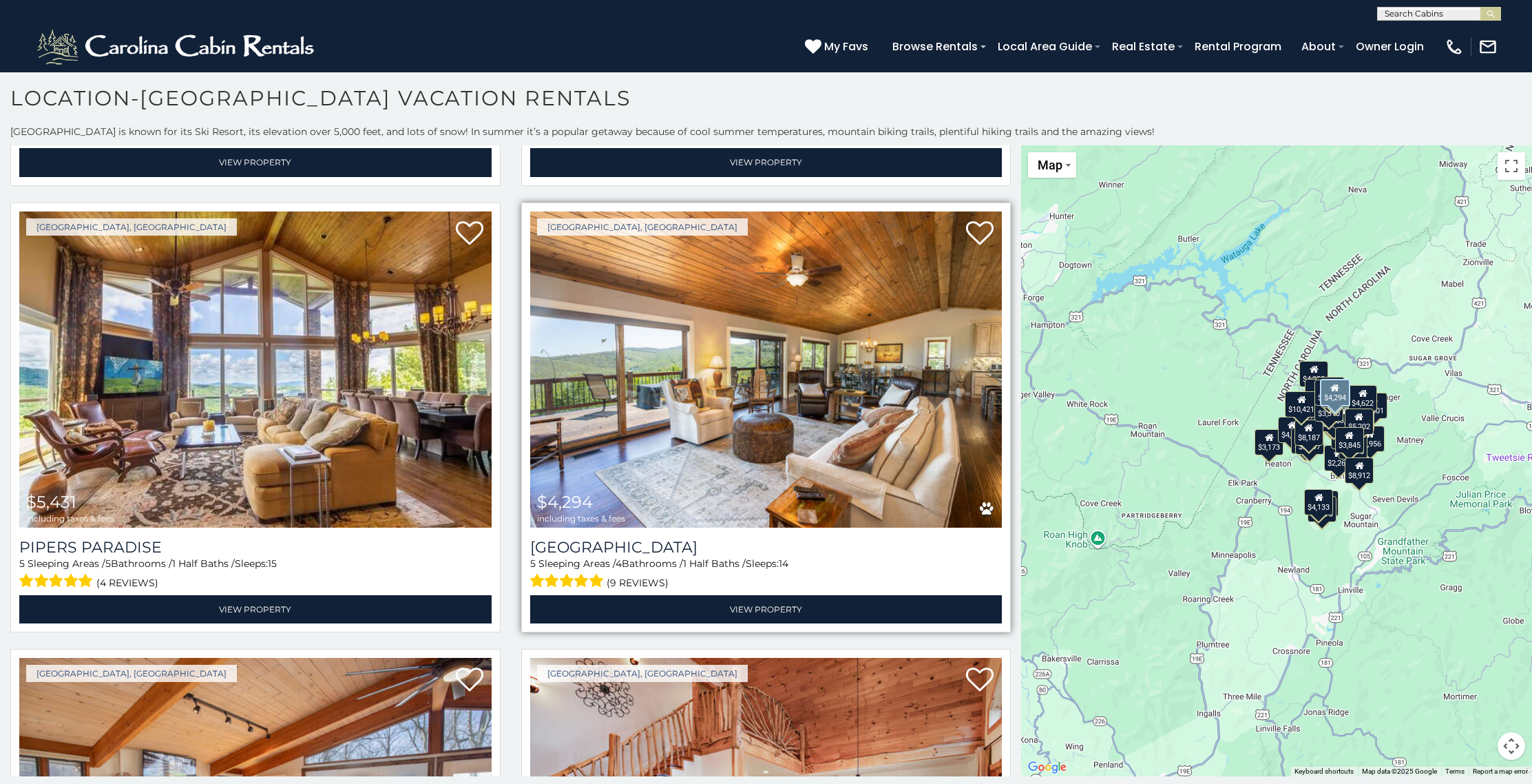  I want to click on div: $3,845, so click(1350, 440).